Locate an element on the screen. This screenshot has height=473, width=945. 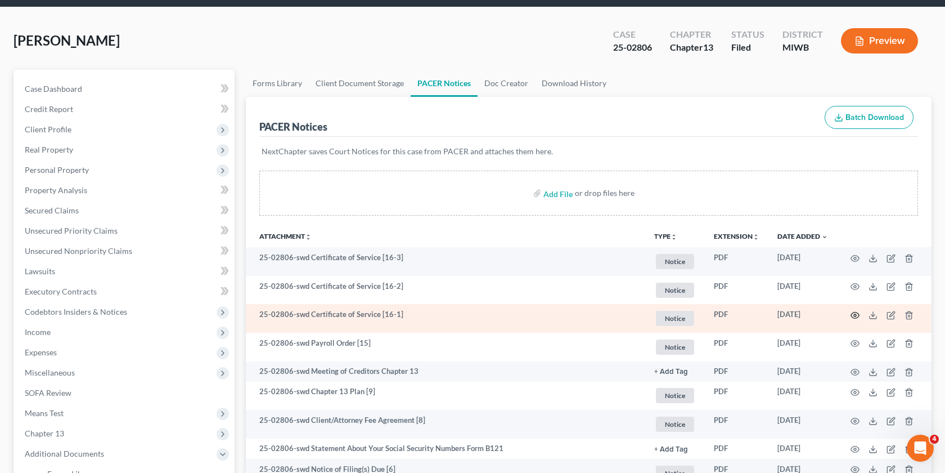
div: or drop files here is located at coordinates (605, 193).